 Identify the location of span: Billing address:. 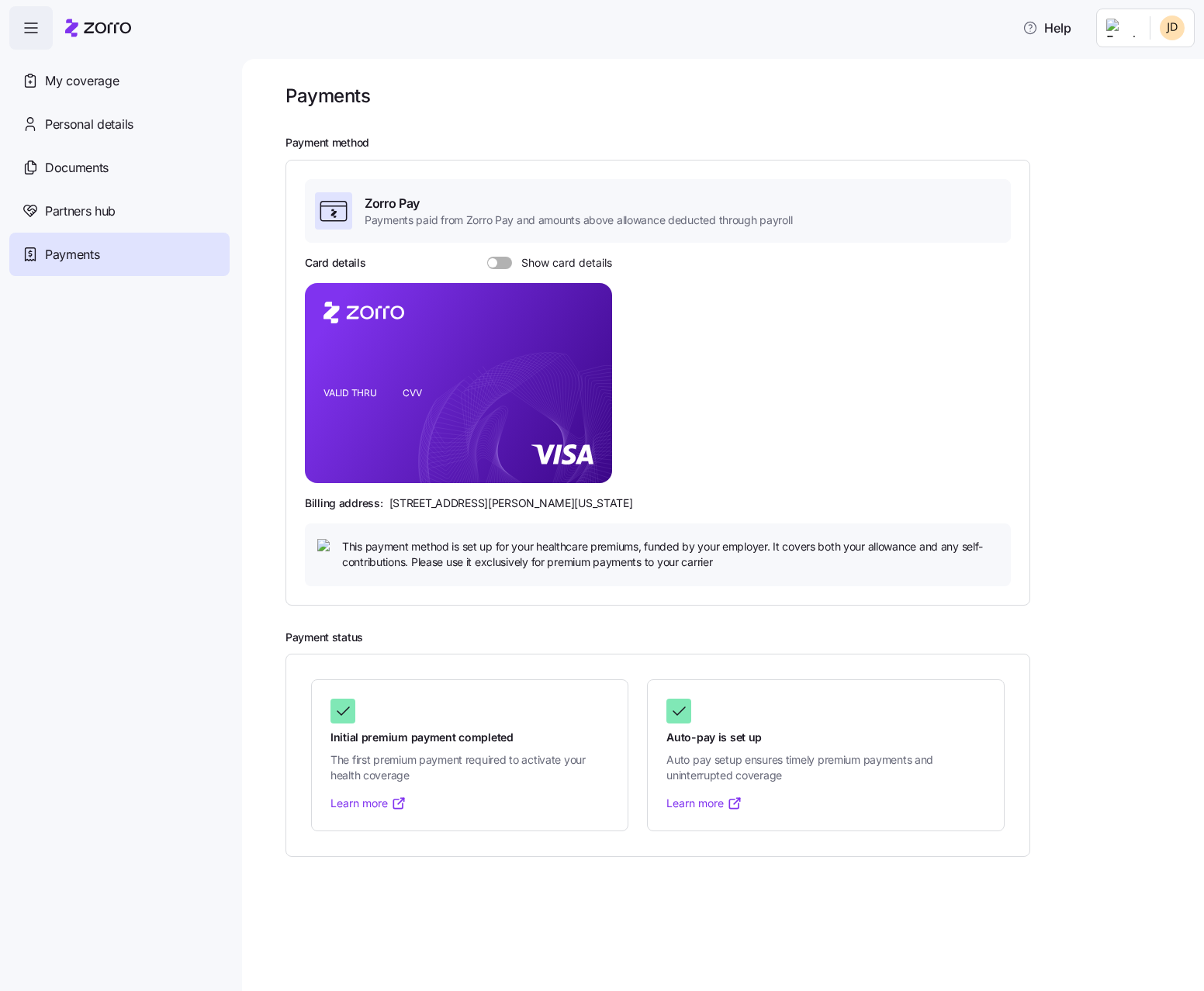
(343, 504).